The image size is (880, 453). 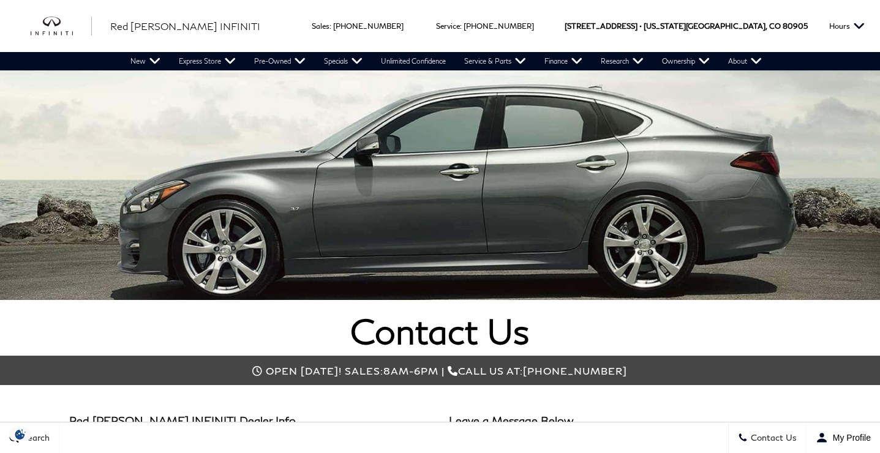 I want to click on h1: Contact Us, so click(x=440, y=331).